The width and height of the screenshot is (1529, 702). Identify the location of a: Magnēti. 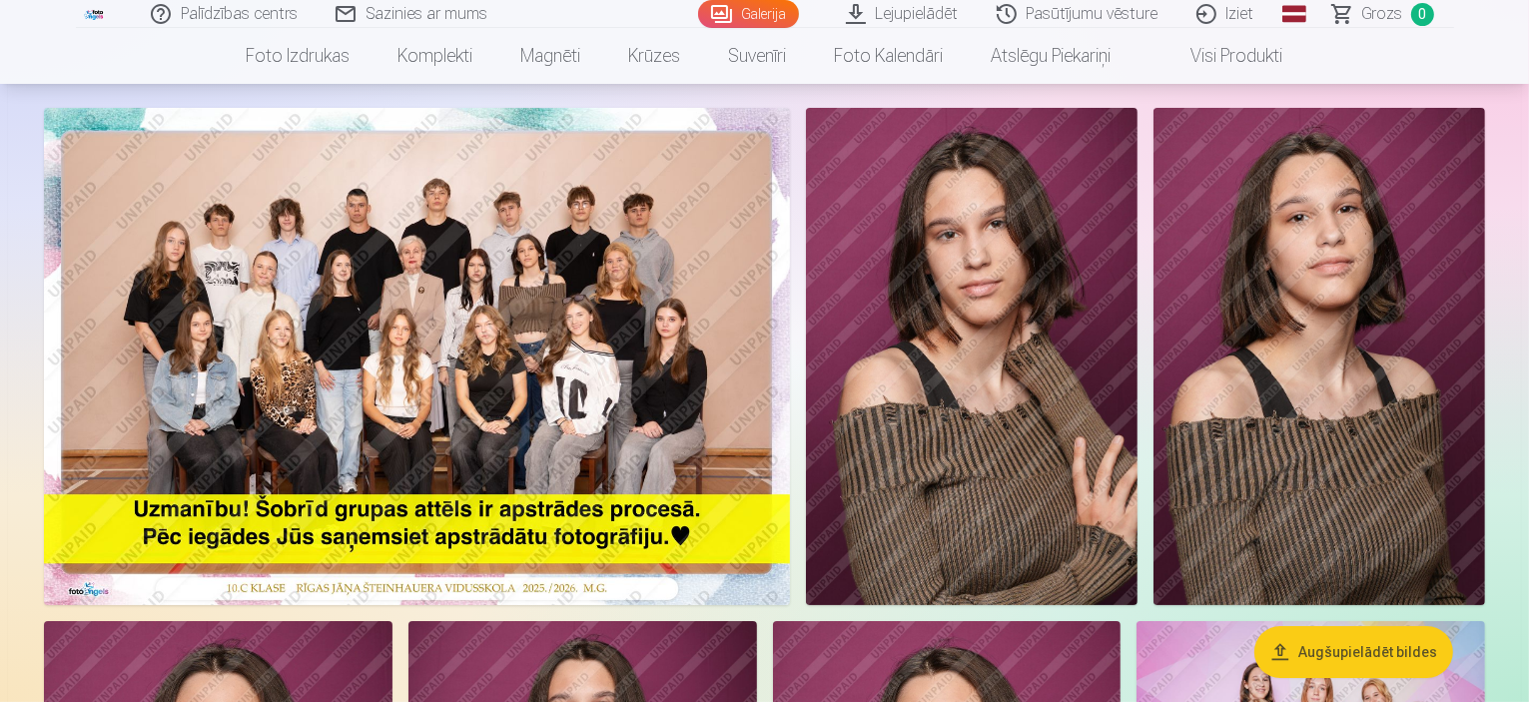
(551, 56).